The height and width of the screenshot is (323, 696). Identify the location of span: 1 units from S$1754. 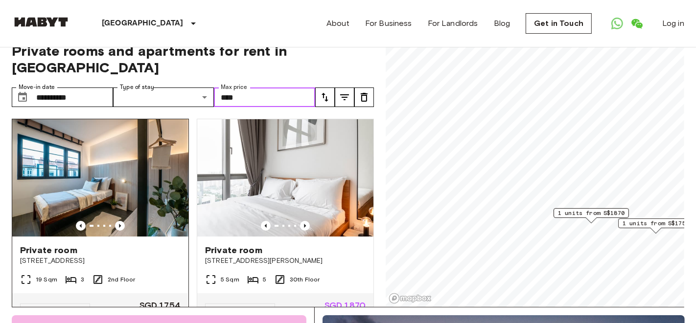
(656, 224).